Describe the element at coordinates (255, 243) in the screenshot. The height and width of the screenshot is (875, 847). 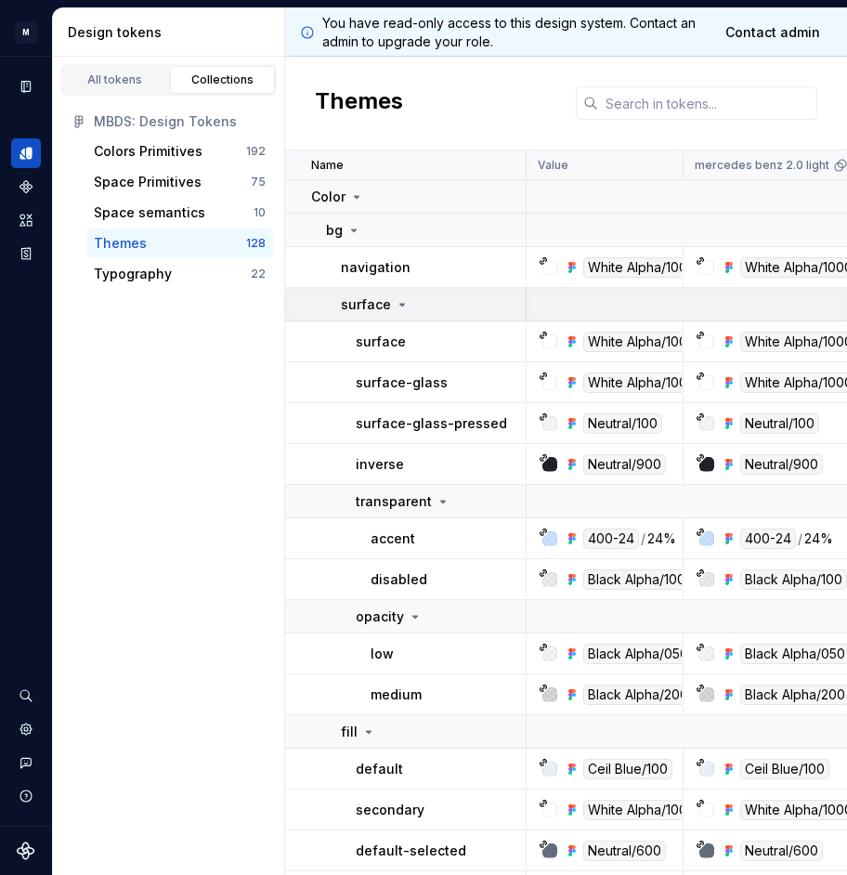
I see `div: 128` at that location.